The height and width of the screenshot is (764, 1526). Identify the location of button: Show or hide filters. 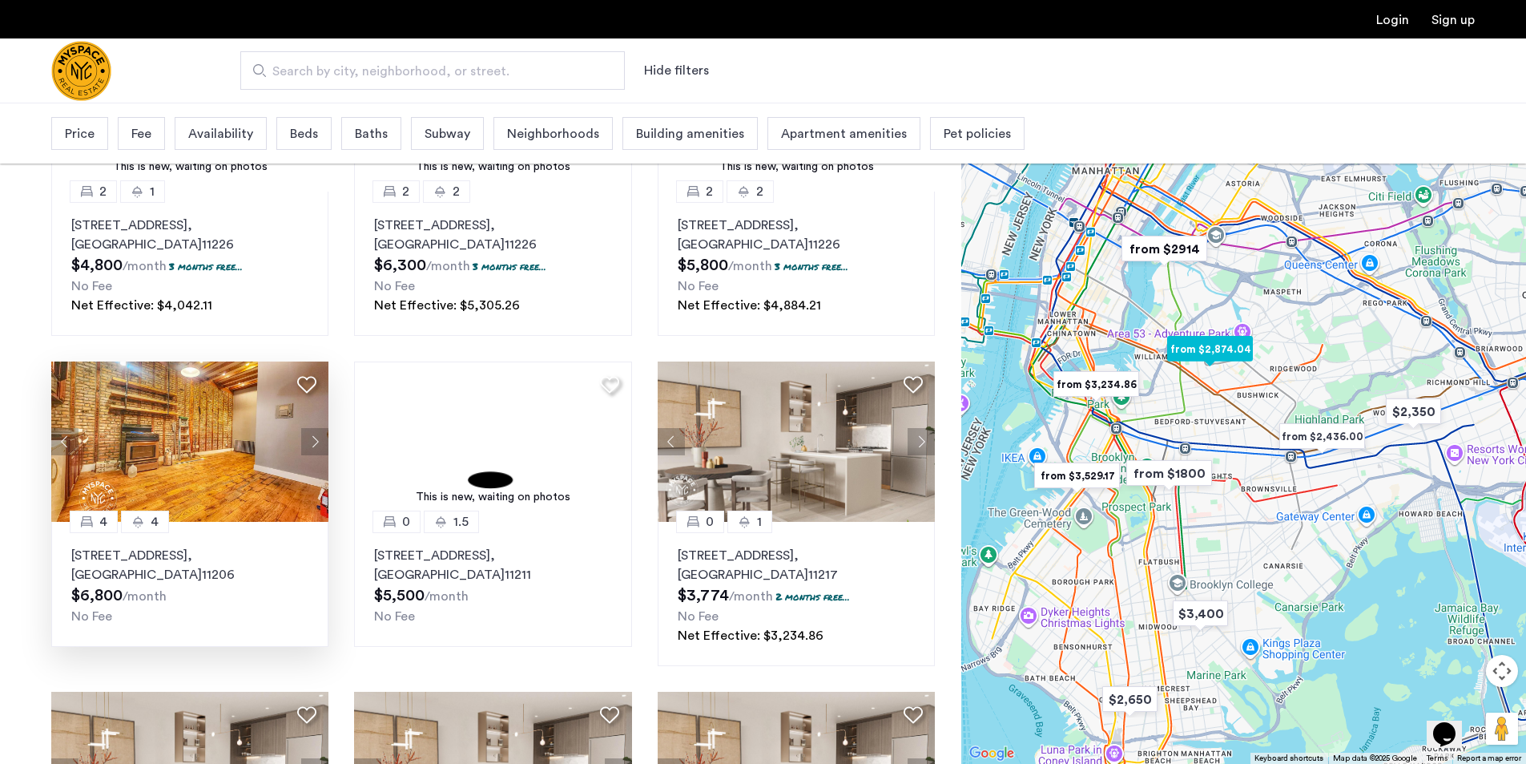
(676, 71).